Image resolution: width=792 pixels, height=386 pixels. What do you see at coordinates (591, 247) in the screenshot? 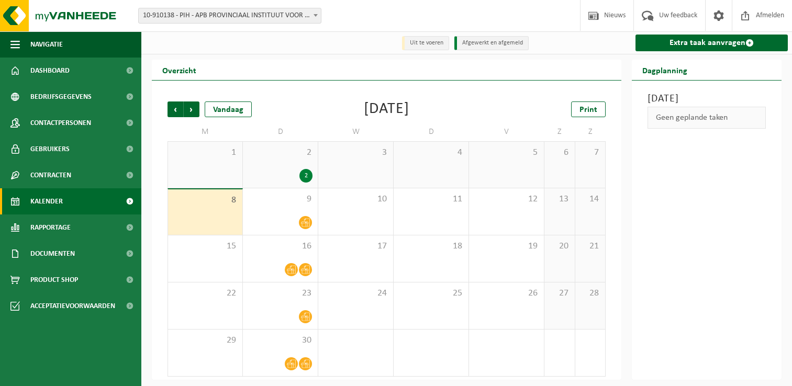
I see `span: 21` at bounding box center [591, 247].